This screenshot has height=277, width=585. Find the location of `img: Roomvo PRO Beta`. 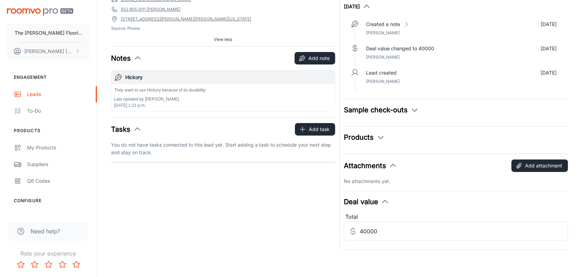

img: Roomvo PRO Beta is located at coordinates (40, 12).